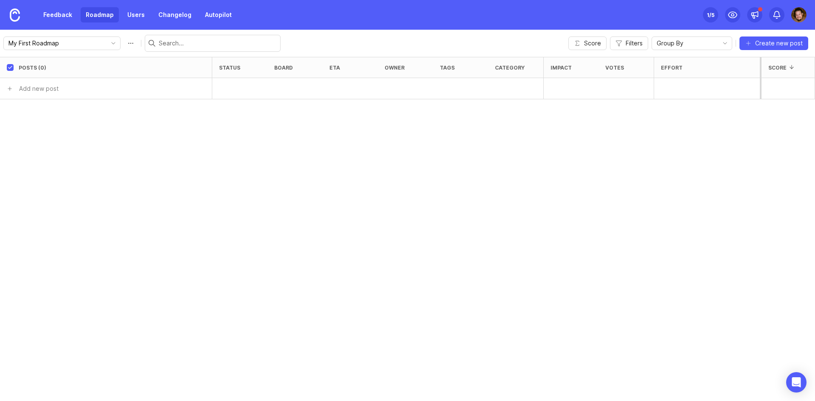 This screenshot has width=815, height=401. Describe the element at coordinates (629, 43) in the screenshot. I see `button: Filters` at that location.